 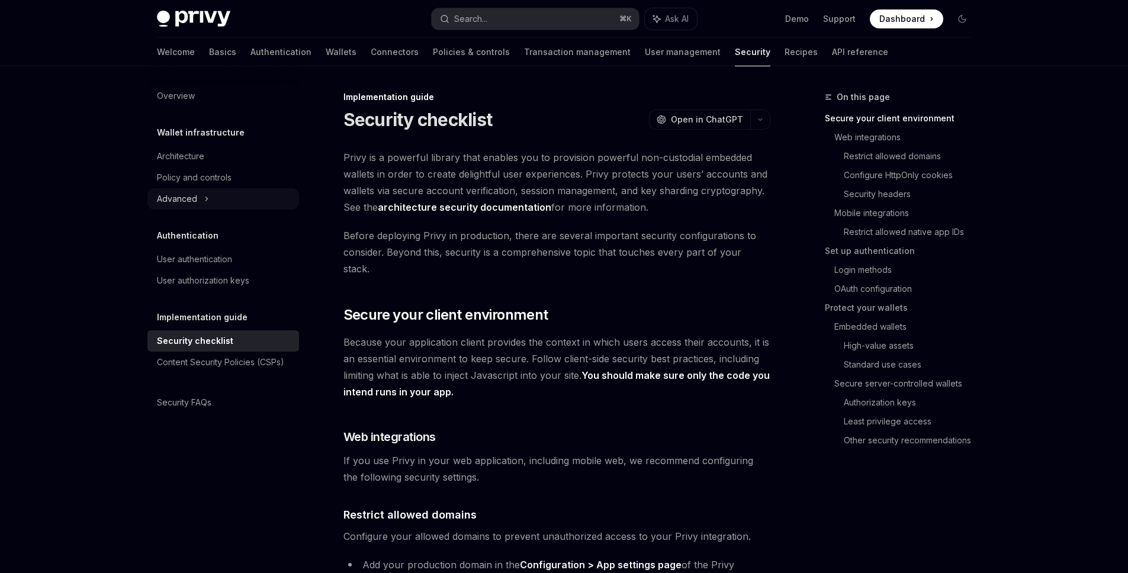 What do you see at coordinates (195, 341) in the screenshot?
I see `div: Security checklist` at bounding box center [195, 341].